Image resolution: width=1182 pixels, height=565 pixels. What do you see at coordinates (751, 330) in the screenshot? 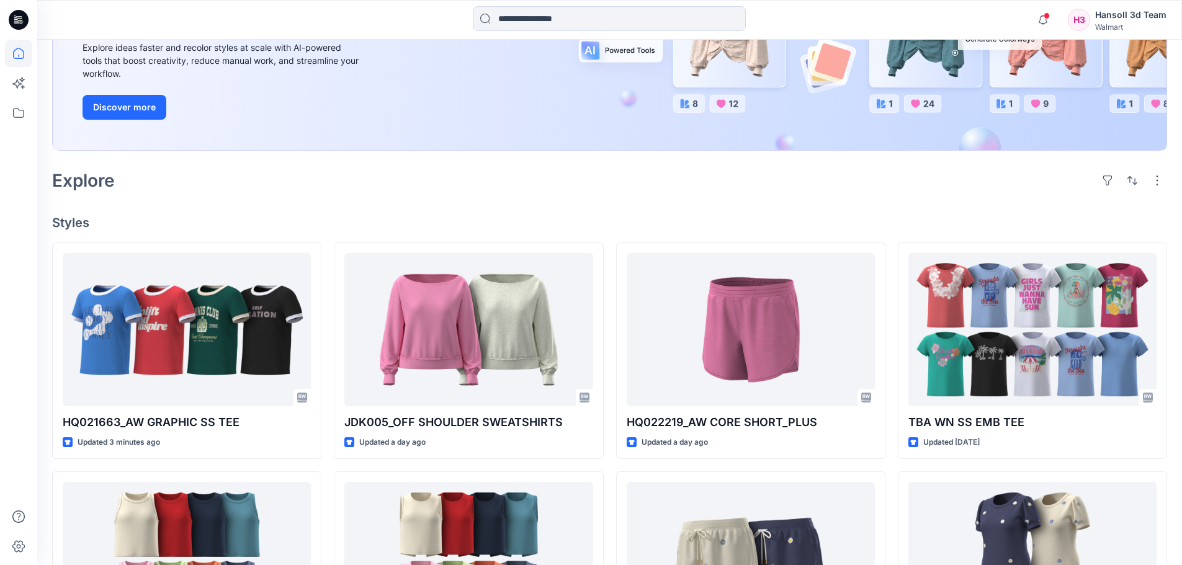
I see `a: HQ022219_AW CORE SHORT_PLUS` at bounding box center [751, 330].